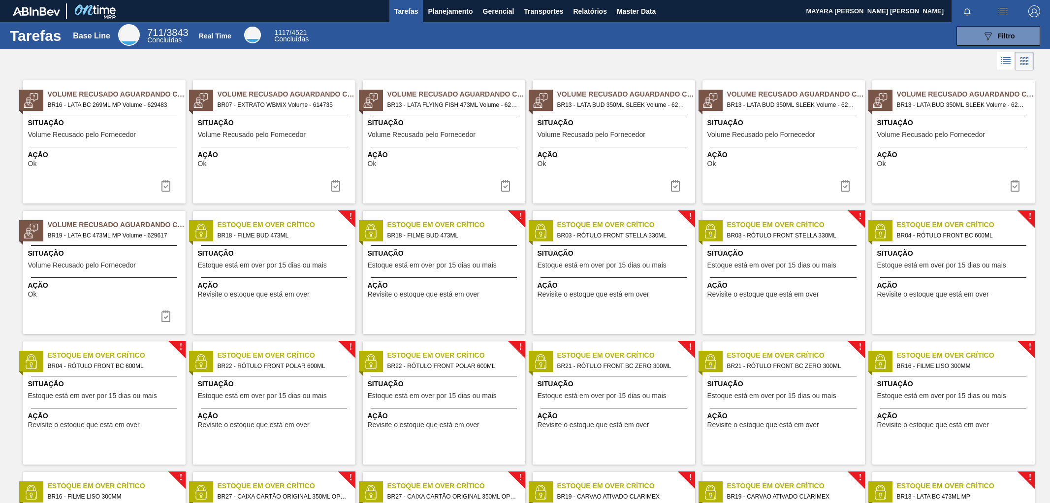  I want to click on span: BR13 - LATA BC 473ML MP, so click(962, 496).